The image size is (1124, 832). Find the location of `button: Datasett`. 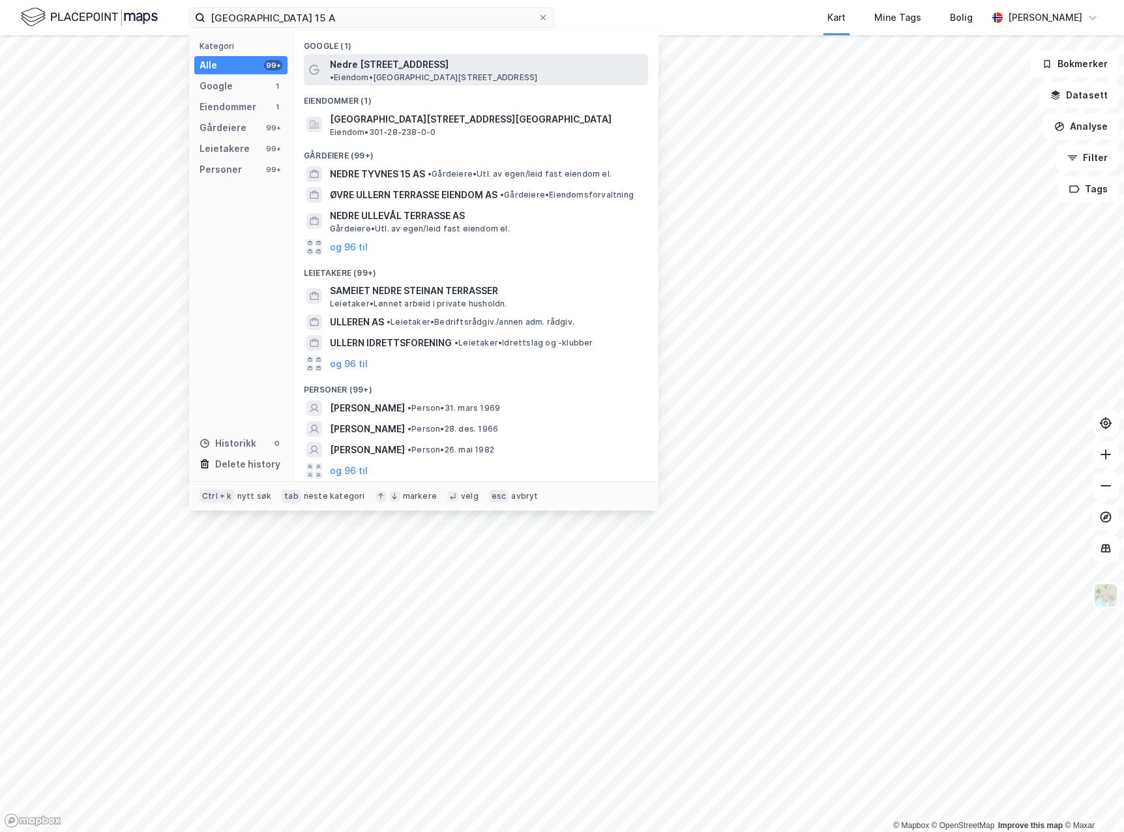

button: Datasett is located at coordinates (1079, 95).